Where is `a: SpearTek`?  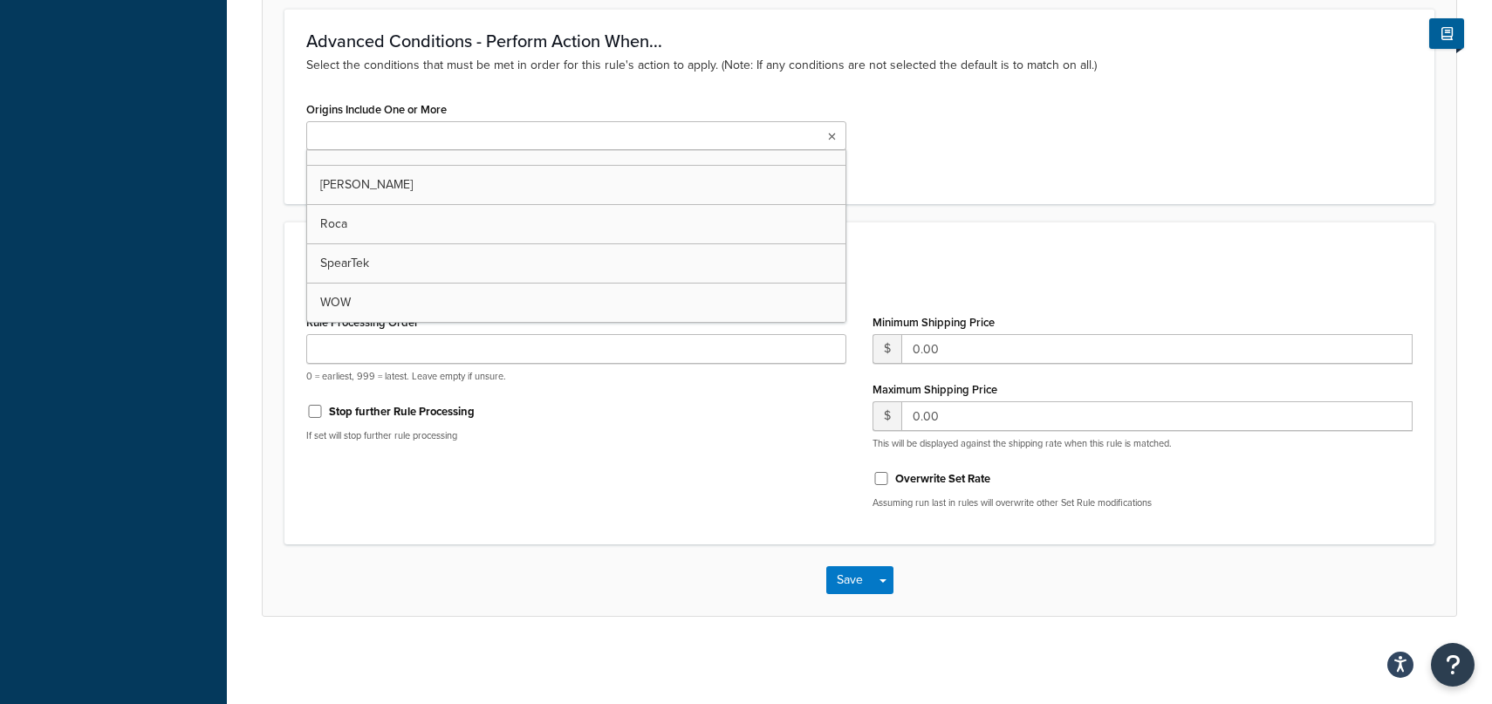
a: SpearTek is located at coordinates (576, 263).